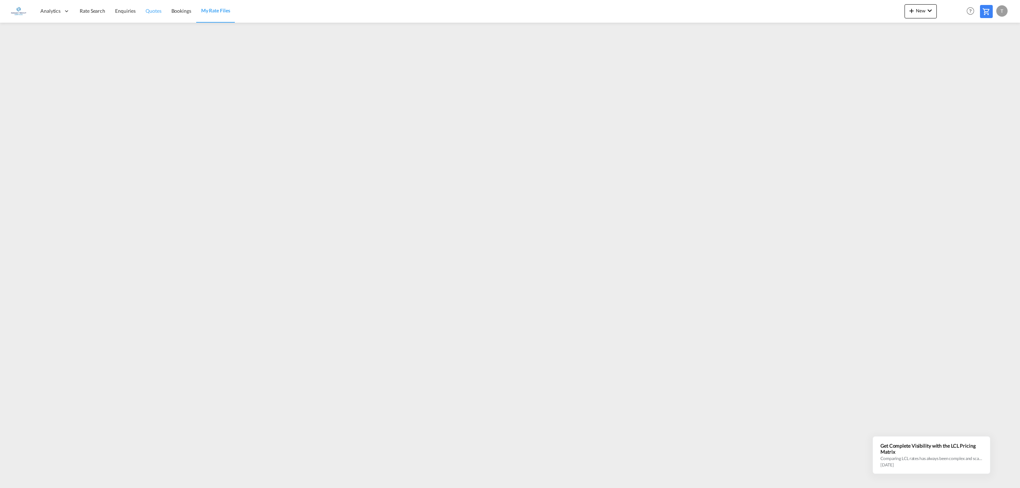  Describe the element at coordinates (930, 11) in the screenshot. I see `md-icon: icon-chevron-down` at that location.